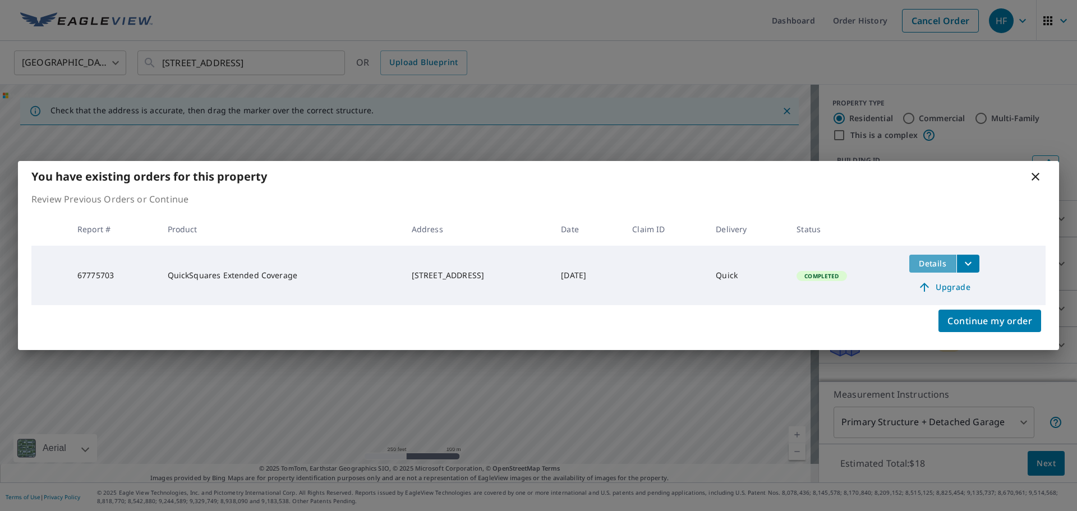 This screenshot has width=1077, height=511. Describe the element at coordinates (280, 229) in the screenshot. I see `th: Product` at that location.